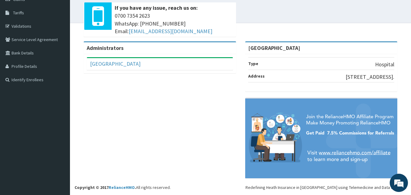 The width and height of the screenshot is (411, 195). What do you see at coordinates (385, 65) in the screenshot?
I see `p: Hospital` at bounding box center [385, 65].